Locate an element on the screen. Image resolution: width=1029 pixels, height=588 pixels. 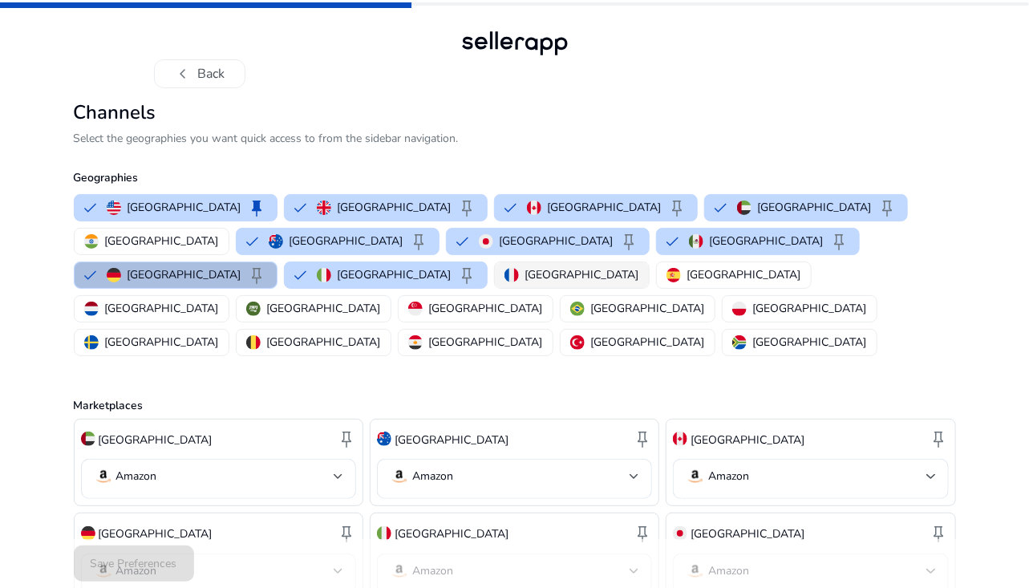
p: Select the geographies you want quick access to from the sidebar navigation. is located at coordinates (515, 138).